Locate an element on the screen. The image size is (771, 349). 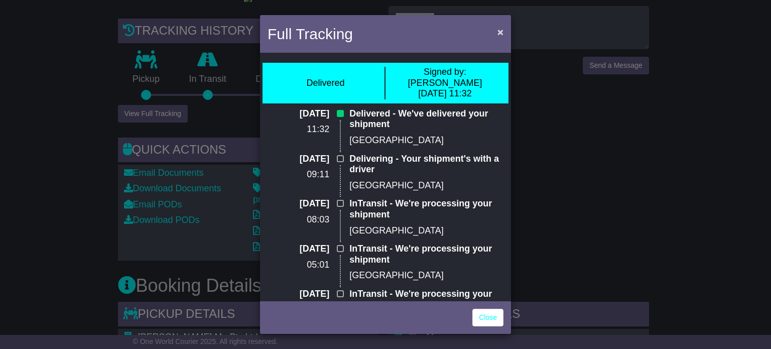
p: Delivering - Your shipment's with a driver is located at coordinates (426, 164).